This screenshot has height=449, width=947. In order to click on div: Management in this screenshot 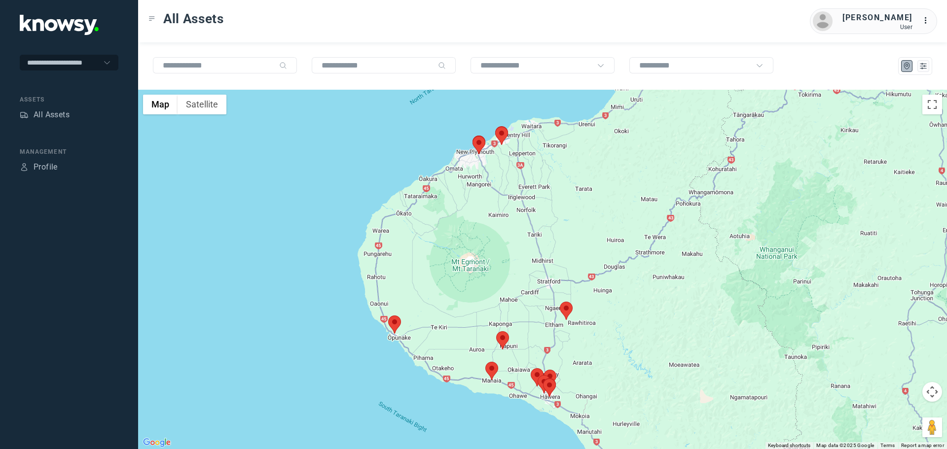, I will do `click(69, 152)`.